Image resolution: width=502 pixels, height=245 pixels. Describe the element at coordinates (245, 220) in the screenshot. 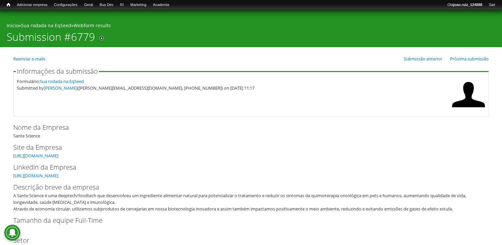

I see `label: Tamanho da equipe Full-Time` at that location.